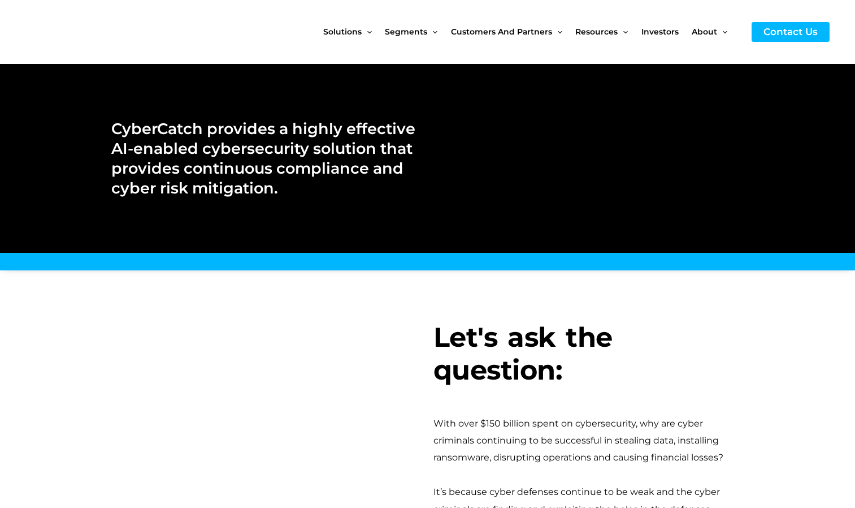 The width and height of the screenshot is (855, 508). I want to click on span: Resources, so click(596, 32).